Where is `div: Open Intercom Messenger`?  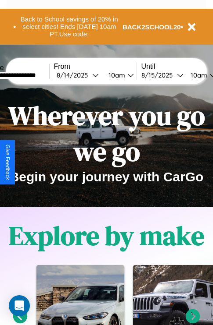
div: Open Intercom Messenger is located at coordinates (19, 306).